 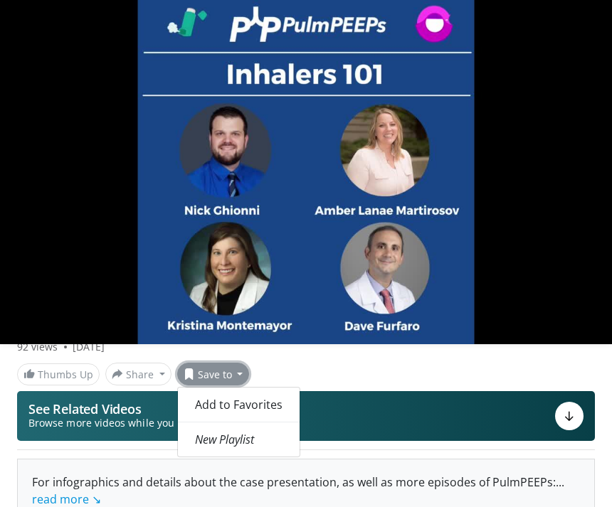 What do you see at coordinates (38, 347) in the screenshot?
I see `span: 92 views` at bounding box center [38, 347].